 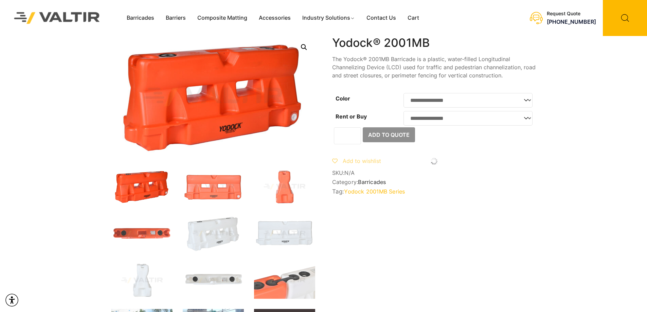 What do you see at coordinates (142, 281) in the screenshot?
I see `img: 2001MB_Nat_Side.jpg` at bounding box center [142, 281].